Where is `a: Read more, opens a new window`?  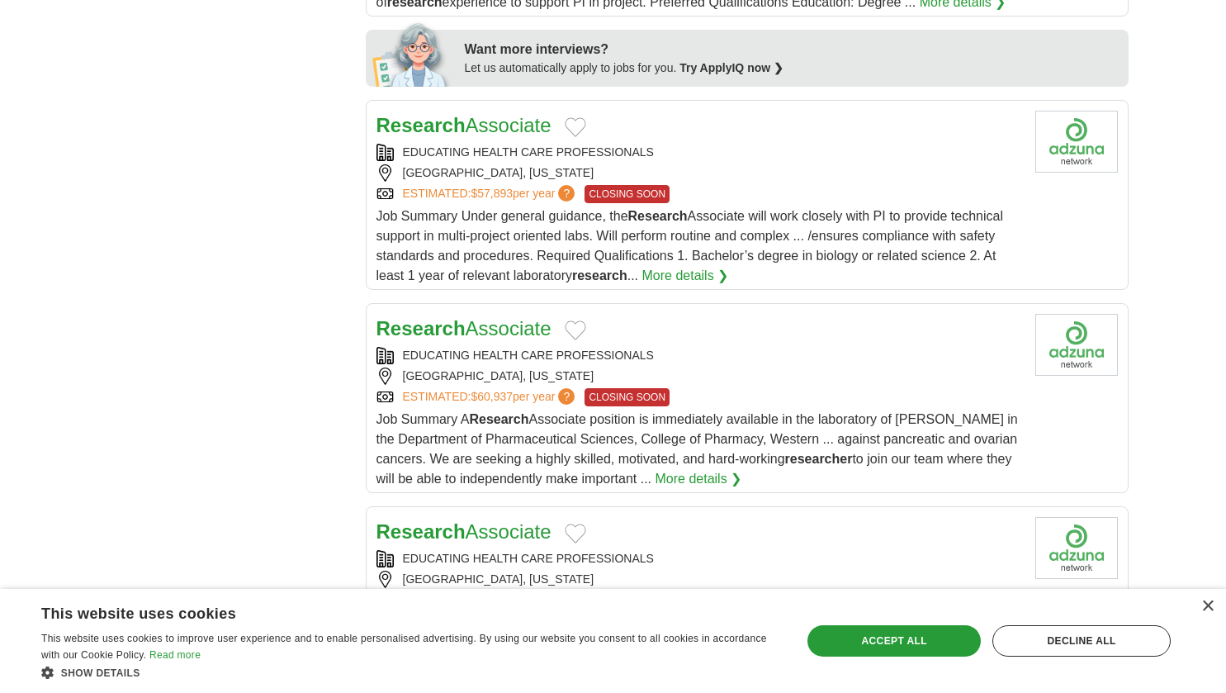
a: Read more, opens a new window is located at coordinates (175, 655).